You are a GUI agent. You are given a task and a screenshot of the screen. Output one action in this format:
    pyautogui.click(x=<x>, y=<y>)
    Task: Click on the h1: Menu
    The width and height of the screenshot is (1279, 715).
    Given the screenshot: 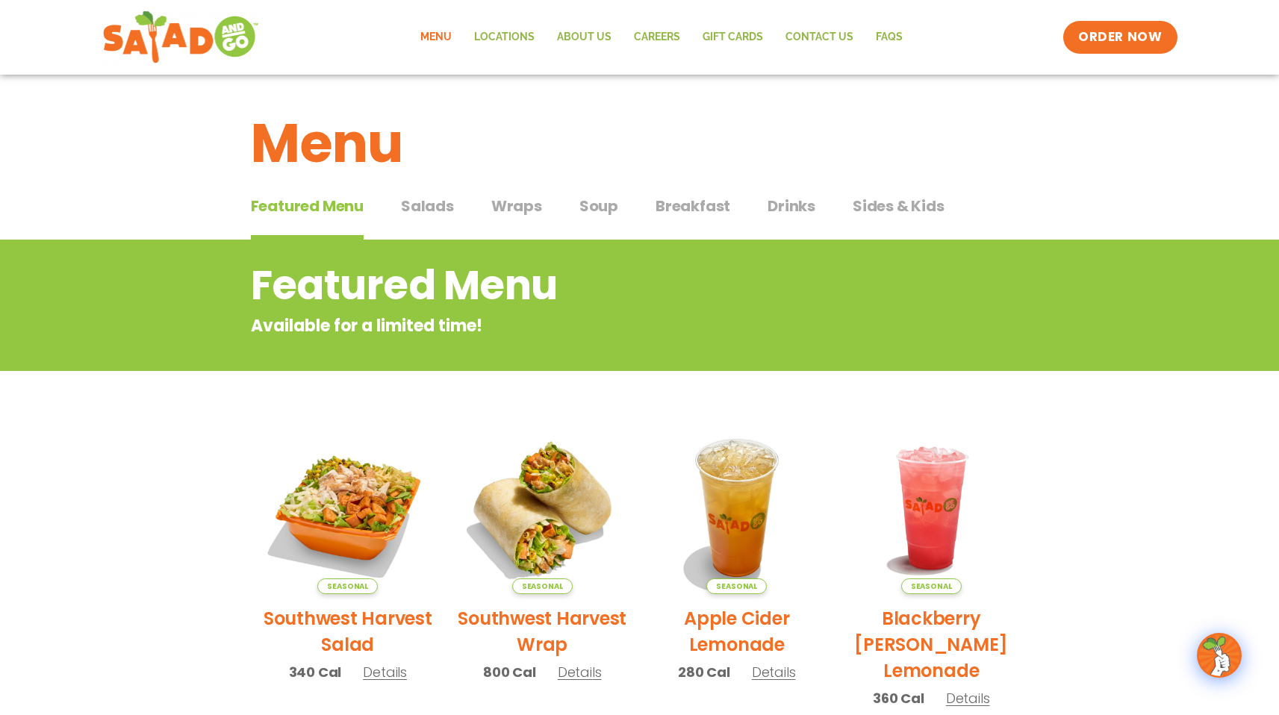 What is the action you would take?
    pyautogui.click(x=640, y=143)
    